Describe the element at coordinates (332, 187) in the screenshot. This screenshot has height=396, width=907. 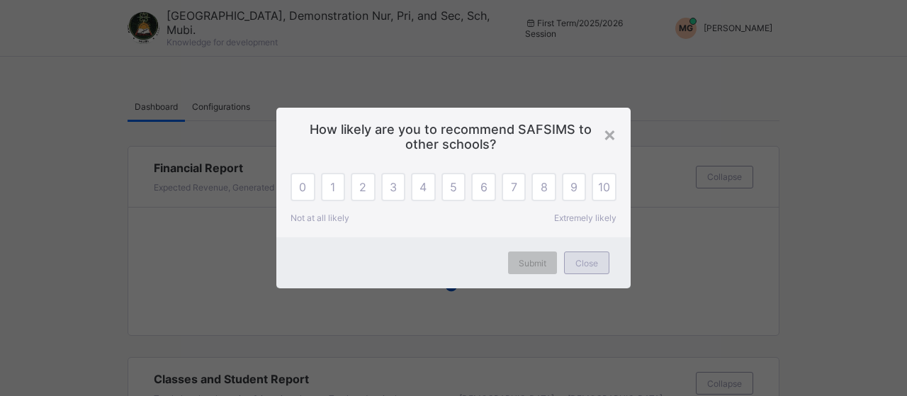
I see `span: 1` at that location.